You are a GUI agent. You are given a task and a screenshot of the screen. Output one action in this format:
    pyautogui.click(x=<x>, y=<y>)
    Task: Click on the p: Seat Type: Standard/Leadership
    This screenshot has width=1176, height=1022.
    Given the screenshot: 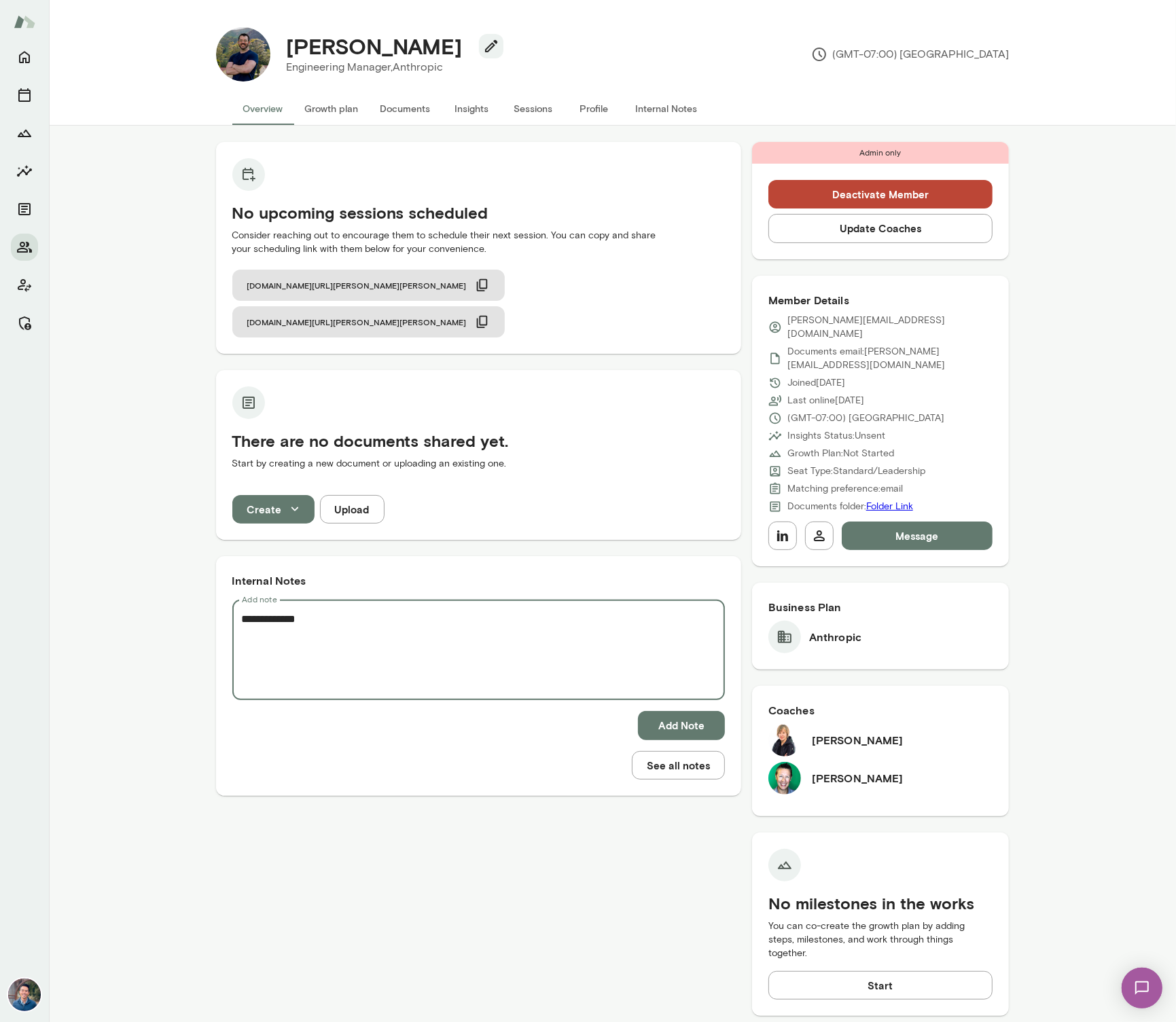 What is the action you would take?
    pyautogui.click(x=856, y=471)
    